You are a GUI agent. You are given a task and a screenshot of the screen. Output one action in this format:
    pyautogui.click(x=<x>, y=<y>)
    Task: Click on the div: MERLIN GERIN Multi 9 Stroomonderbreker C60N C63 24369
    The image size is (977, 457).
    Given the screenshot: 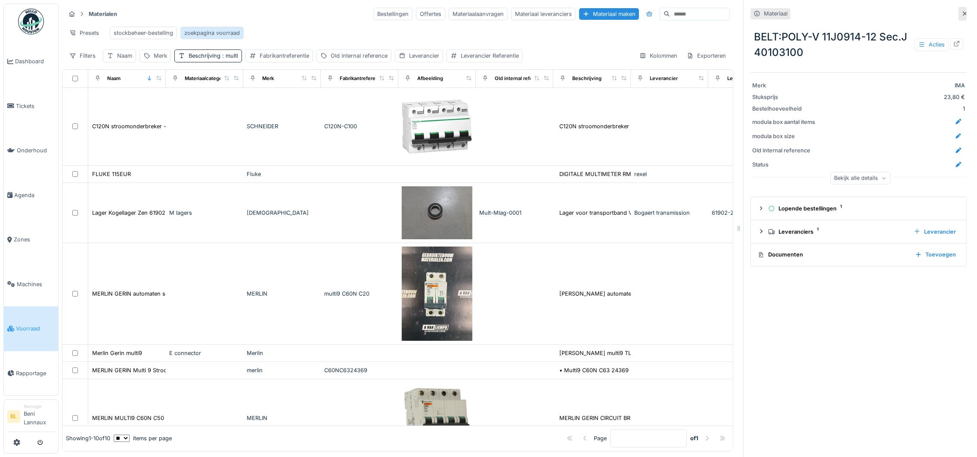 What is the action you would take?
    pyautogui.click(x=172, y=370)
    